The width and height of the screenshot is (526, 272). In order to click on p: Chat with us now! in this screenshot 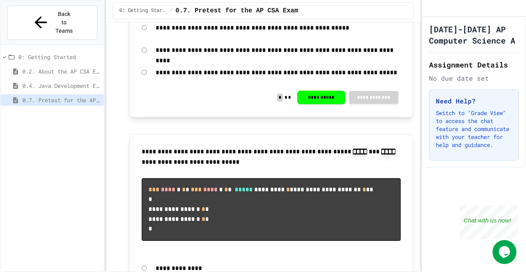, I will do `click(28, 15)`.